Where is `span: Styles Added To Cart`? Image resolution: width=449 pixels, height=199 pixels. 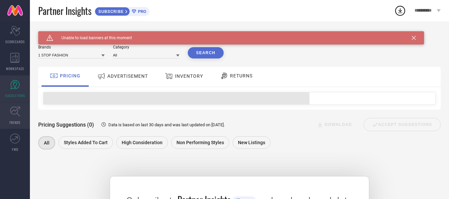 span: Styles Added To Cart is located at coordinates (86, 142).